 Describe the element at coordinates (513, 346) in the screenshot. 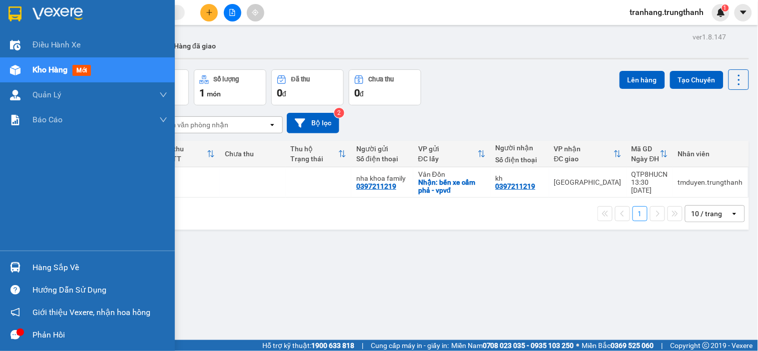

I see `span: Miền Nam` at that location.